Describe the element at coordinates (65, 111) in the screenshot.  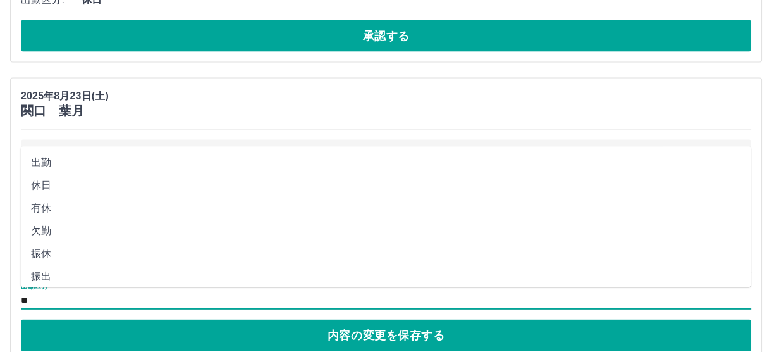
I see `h3: 関口 葉月` at that location.